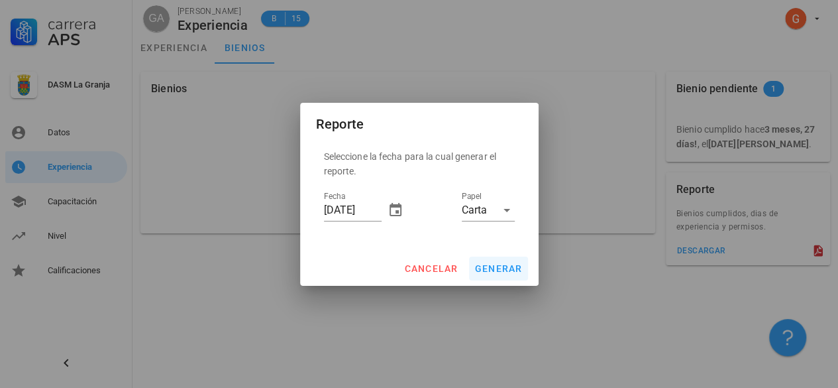  Describe the element at coordinates (431, 268) in the screenshot. I see `button: cancelar` at that location.